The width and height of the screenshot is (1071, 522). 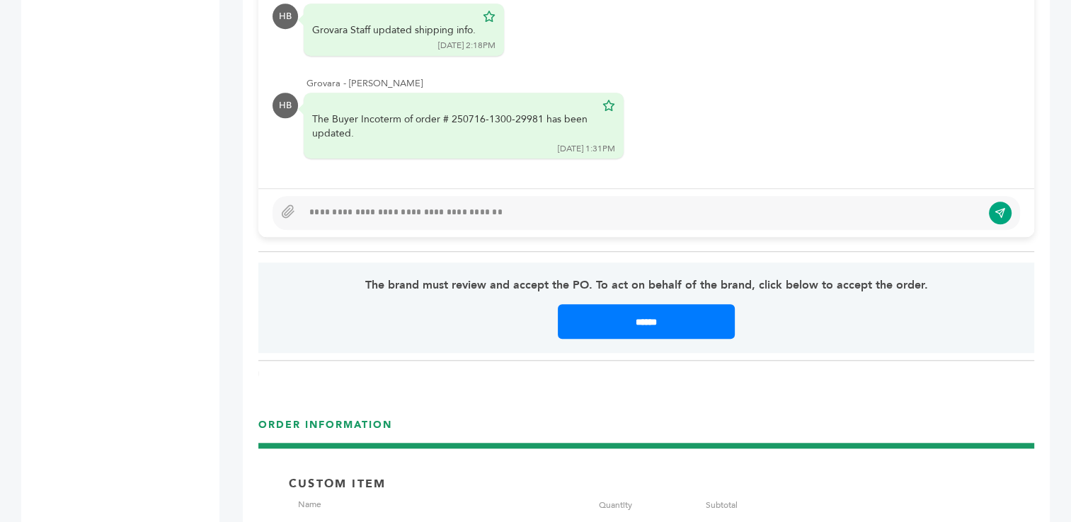 I want to click on div: Name, so click(x=443, y=506).